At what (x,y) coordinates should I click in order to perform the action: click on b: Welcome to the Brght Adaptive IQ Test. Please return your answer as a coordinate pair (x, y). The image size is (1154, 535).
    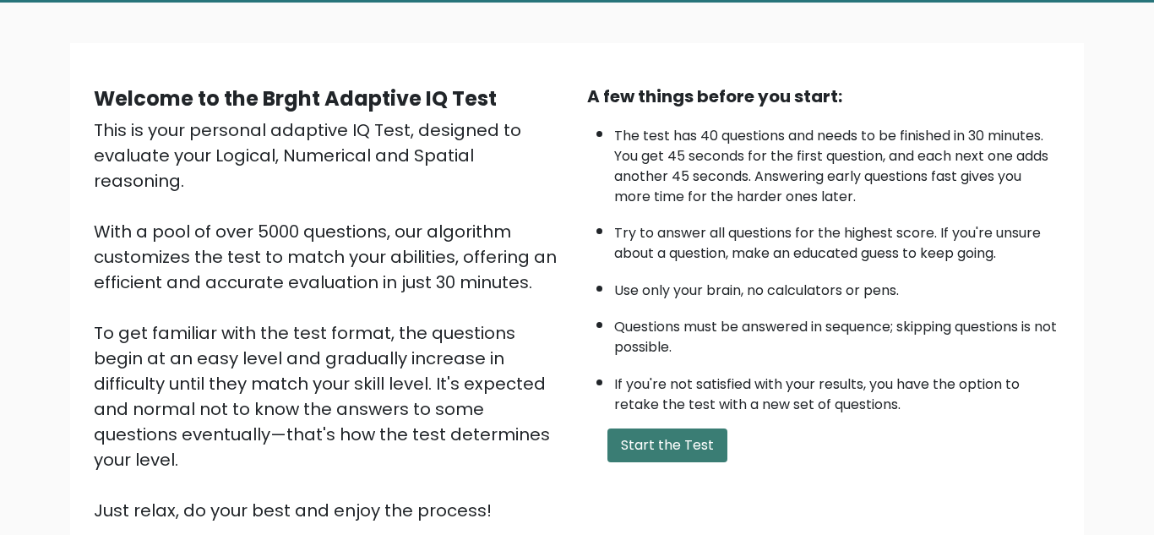
    Looking at the image, I should click on (295, 98).